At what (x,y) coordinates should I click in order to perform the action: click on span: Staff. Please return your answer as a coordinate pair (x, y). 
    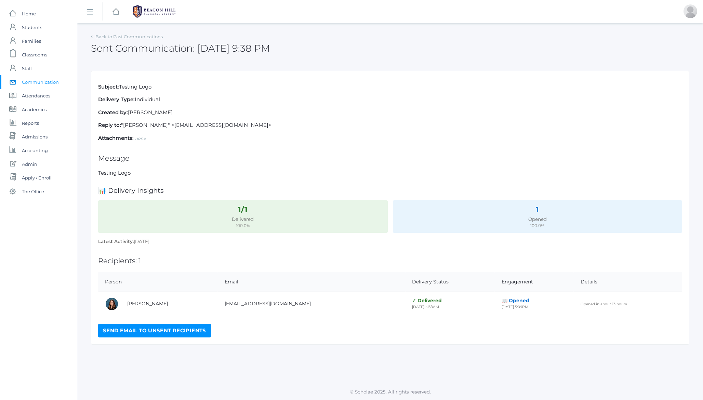
    Looking at the image, I should click on (27, 68).